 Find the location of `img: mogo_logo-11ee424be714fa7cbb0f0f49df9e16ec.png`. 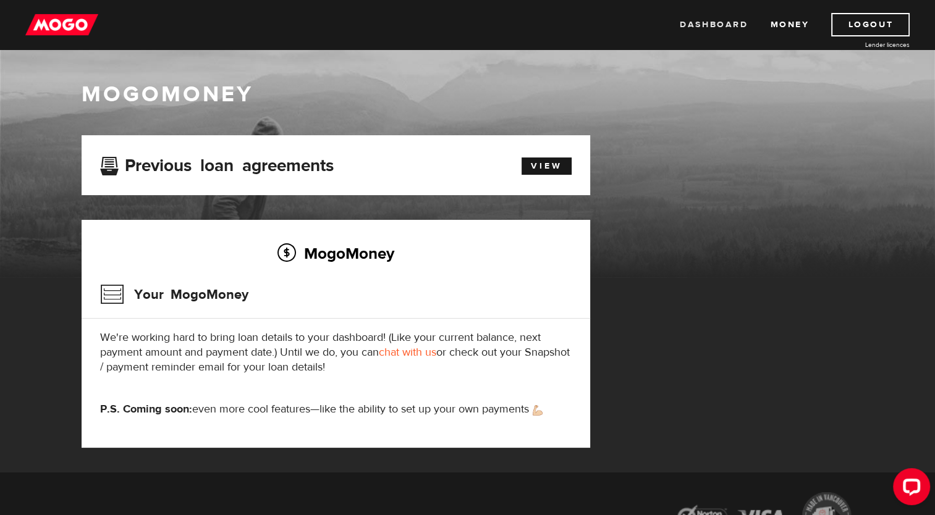

img: mogo_logo-11ee424be714fa7cbb0f0f49df9e16ec.png is located at coordinates (62, 25).